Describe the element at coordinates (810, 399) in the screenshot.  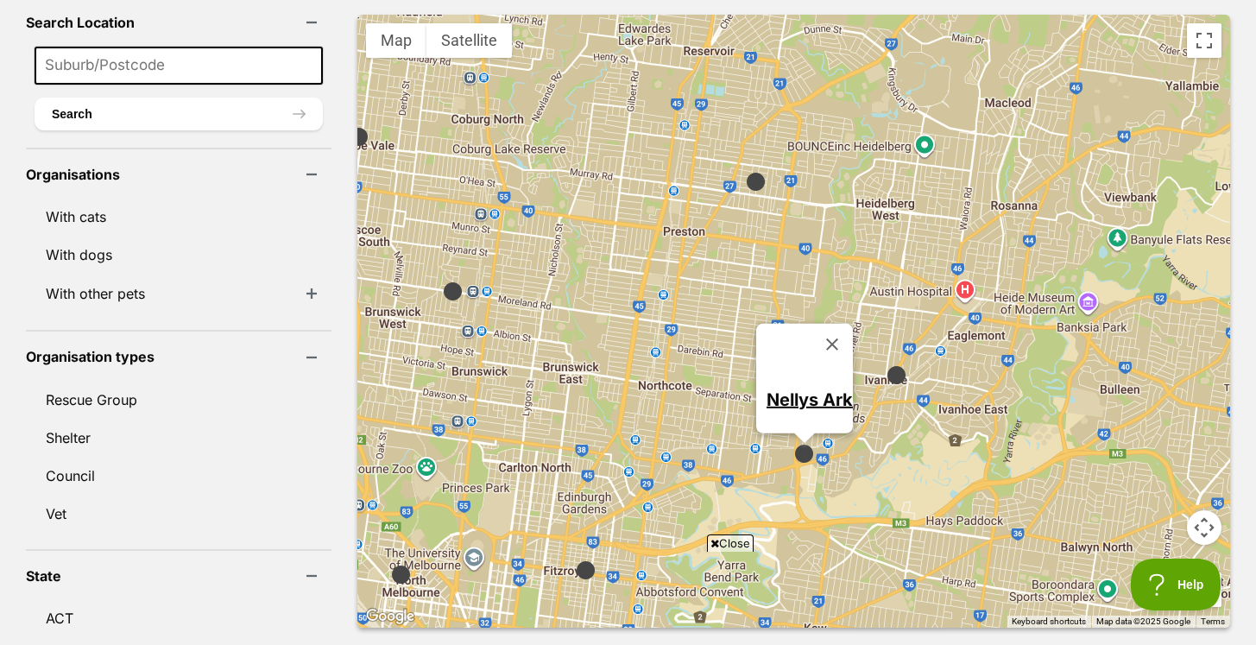
I see `a: Nellys Ark` at that location.